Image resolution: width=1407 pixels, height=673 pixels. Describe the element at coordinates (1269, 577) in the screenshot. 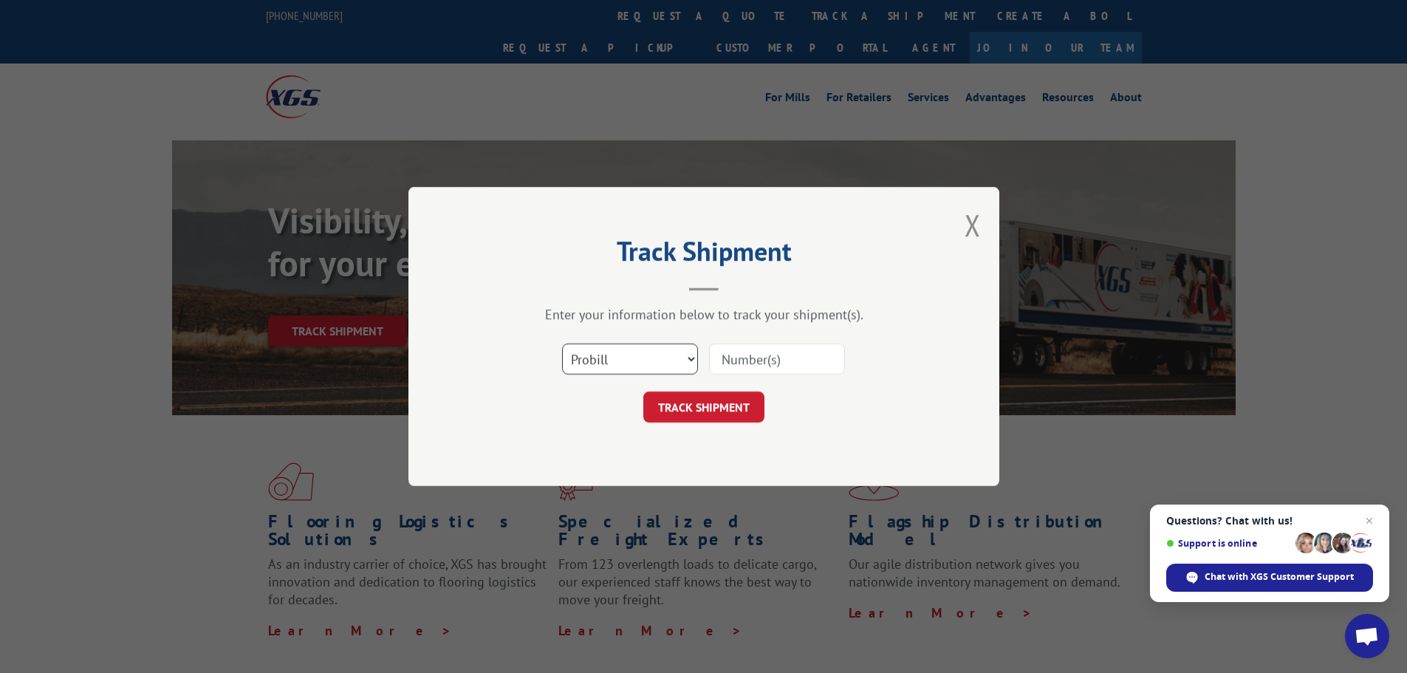

I see `div: Chat with XGS Customer Support` at that location.